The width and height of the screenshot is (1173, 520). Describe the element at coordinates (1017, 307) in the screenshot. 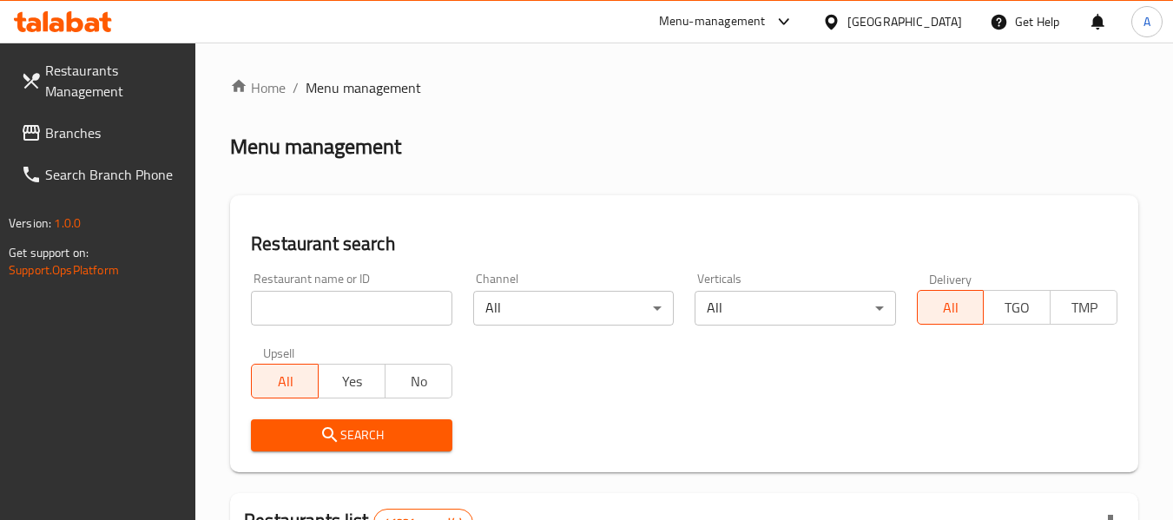

I see `button: TGO` at that location.